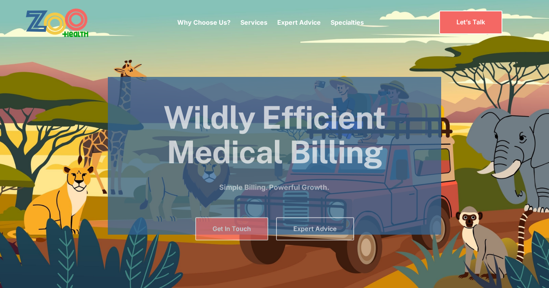 This screenshot has height=288, width=549. What do you see at coordinates (274, 134) in the screenshot?
I see `h1: Wildly Efficient Medical Billing` at bounding box center [274, 134].